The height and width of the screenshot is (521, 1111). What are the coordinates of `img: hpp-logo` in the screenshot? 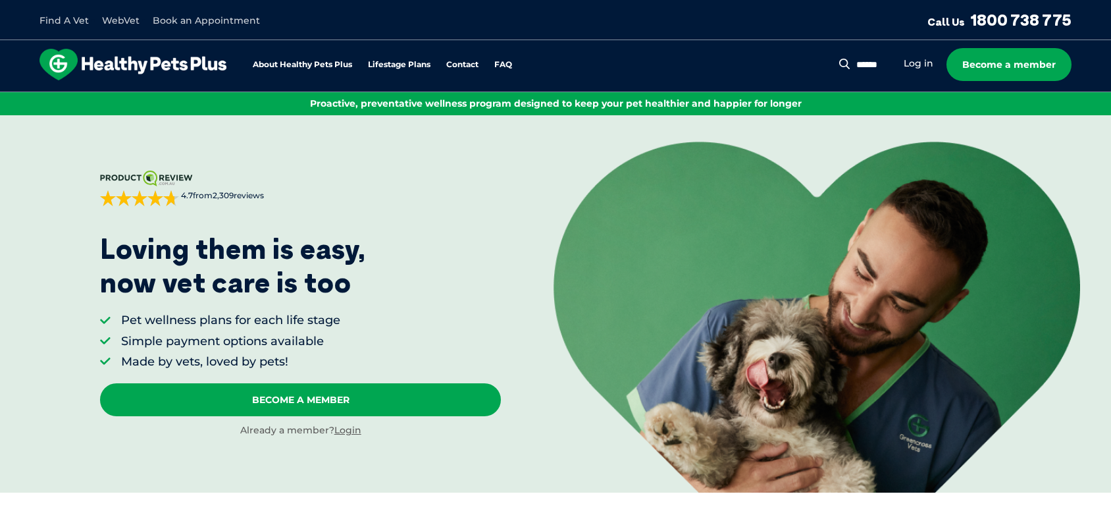 It's located at (133, 65).